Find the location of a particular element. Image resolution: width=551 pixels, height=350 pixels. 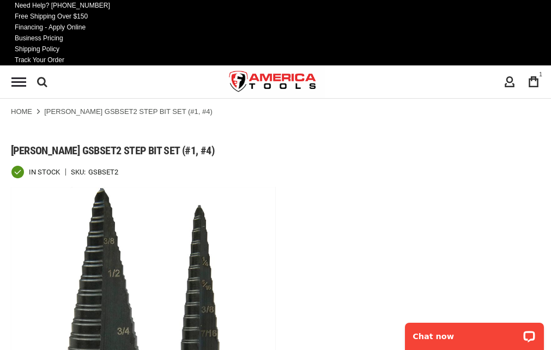

a: Track Your Order is located at coordinates (39, 60).